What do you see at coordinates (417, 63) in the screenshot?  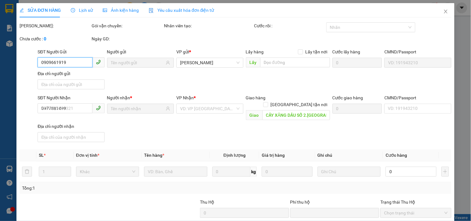 I see `input: VD: 191943210` at bounding box center [417, 63].